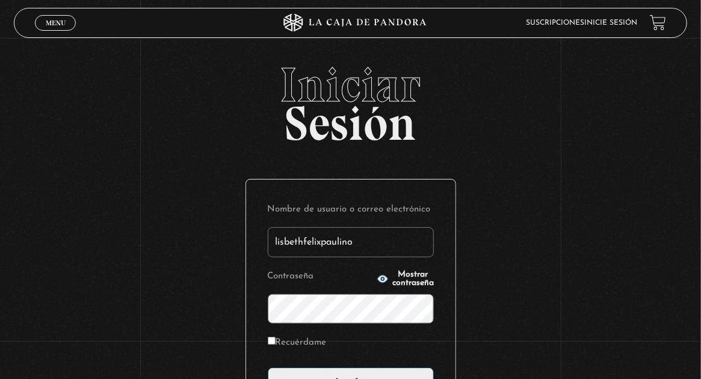  What do you see at coordinates (350, 99) in the screenshot?
I see `h2: Sesión` at bounding box center [350, 99].